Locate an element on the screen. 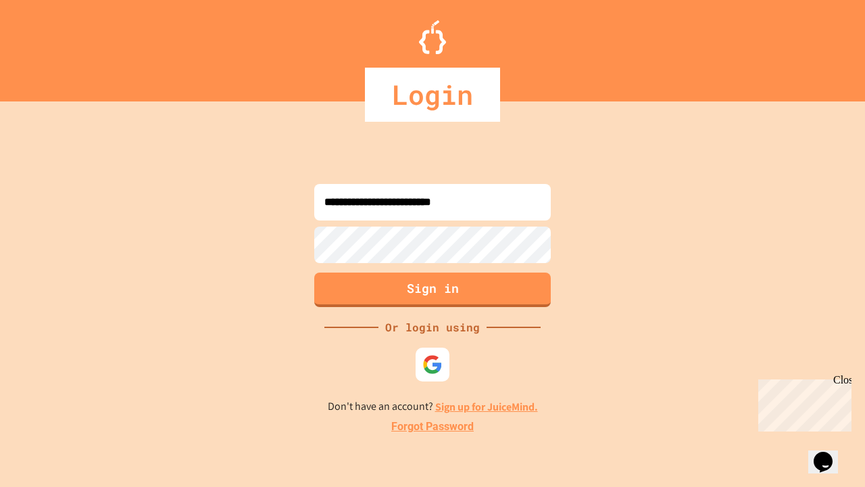 The image size is (865, 487). div: Or login using is located at coordinates (433, 327).